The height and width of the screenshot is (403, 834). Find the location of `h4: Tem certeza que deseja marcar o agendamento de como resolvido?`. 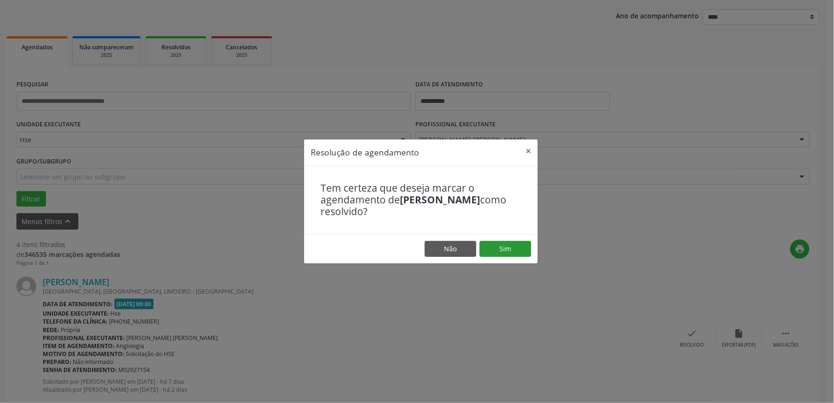

h4: Tem certeza que deseja marcar o agendamento de como resolvido? is located at coordinates (421, 200).